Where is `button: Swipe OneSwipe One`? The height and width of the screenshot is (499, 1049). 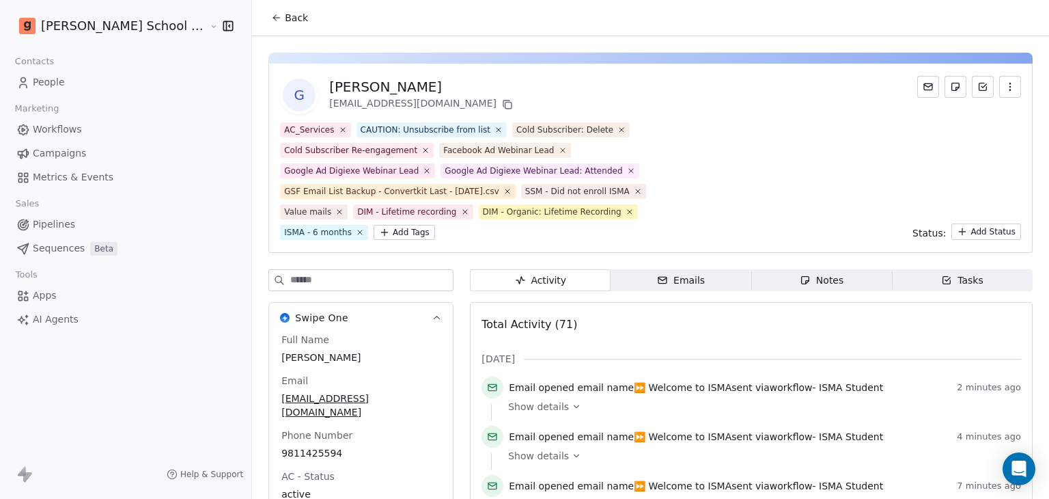
button: Swipe OneSwipe One is located at coordinates (361, 318).